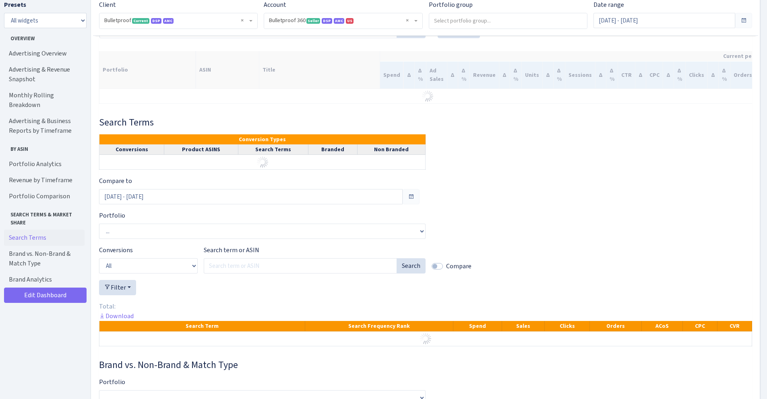 This screenshot has height=399, width=767. I want to click on input: Select portfolio group..., so click(508, 21).